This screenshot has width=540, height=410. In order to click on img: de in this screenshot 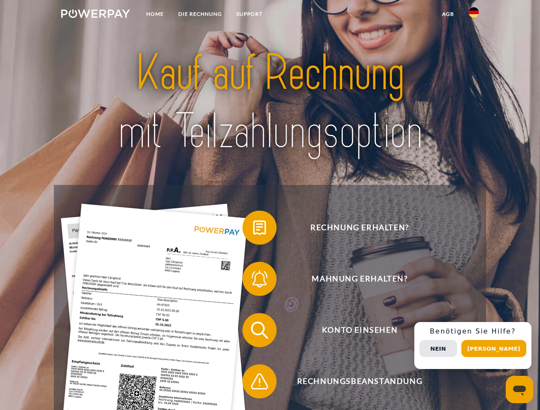, I will do `click(474, 12)`.